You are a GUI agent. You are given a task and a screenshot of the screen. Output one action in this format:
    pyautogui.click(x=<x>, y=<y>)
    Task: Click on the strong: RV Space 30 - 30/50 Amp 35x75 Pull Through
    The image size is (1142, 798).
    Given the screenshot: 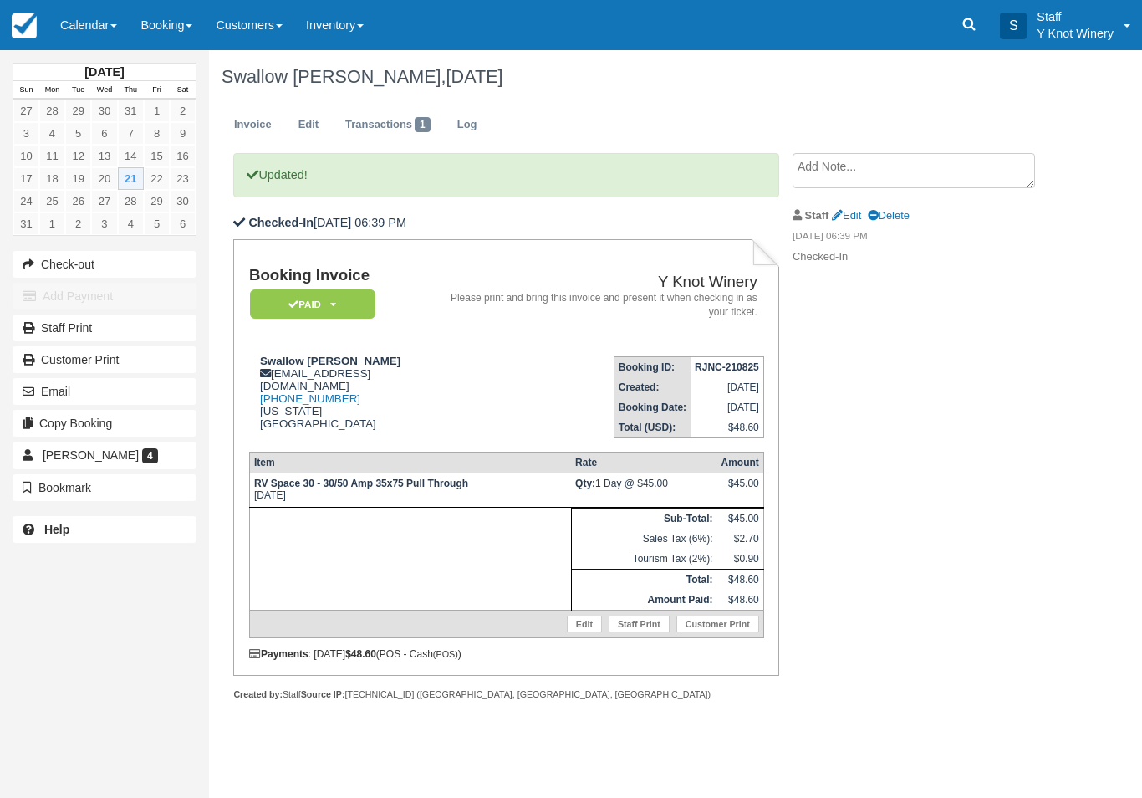 What is the action you would take?
    pyautogui.click(x=361, y=483)
    